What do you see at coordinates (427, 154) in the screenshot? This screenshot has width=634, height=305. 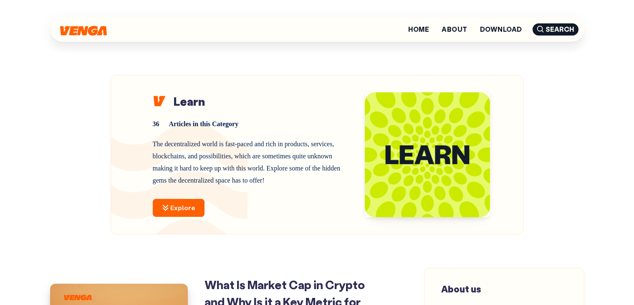 I see `img: Learn` at bounding box center [427, 154].